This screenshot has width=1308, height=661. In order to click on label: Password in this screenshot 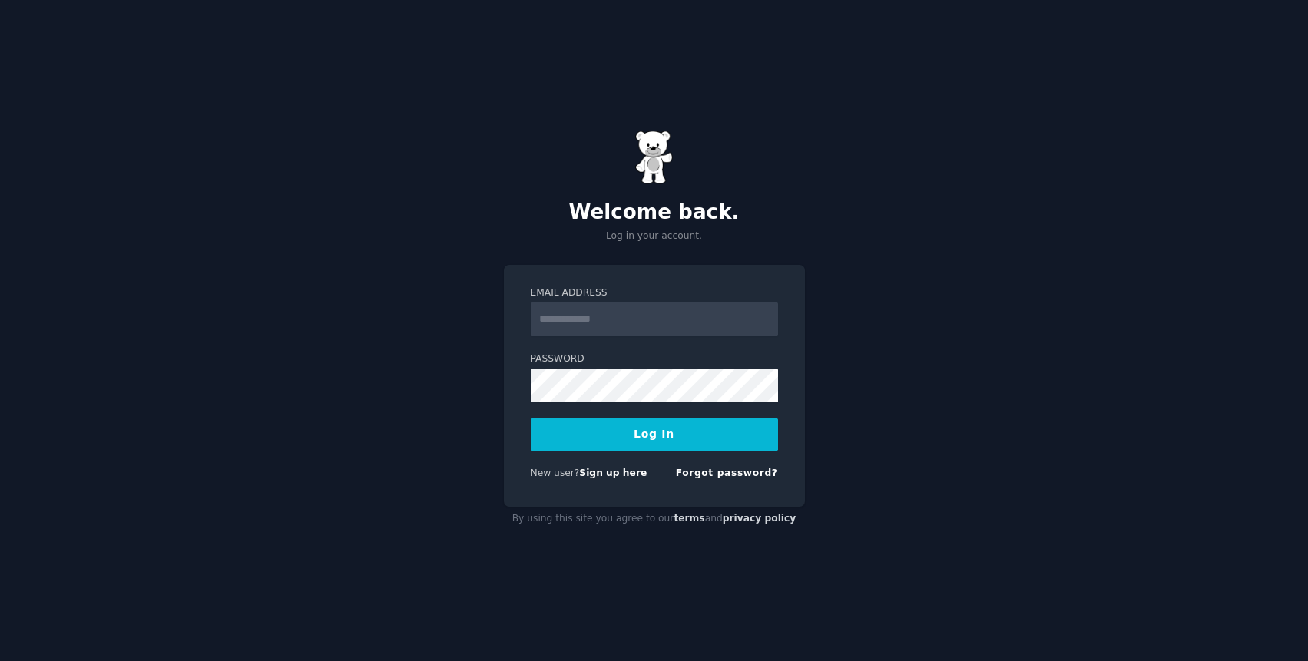, I will do `click(654, 359)`.